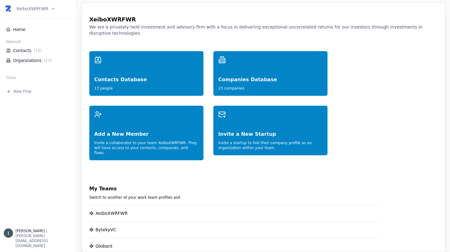 This screenshot has height=252, width=450. I want to click on button: New Flow, so click(38, 92).